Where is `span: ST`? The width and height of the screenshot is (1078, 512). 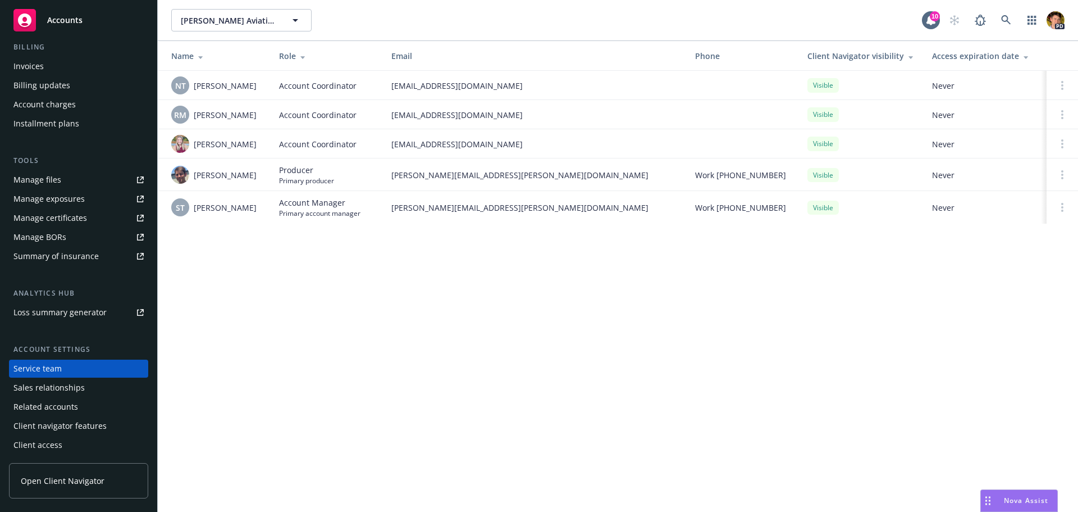 span: ST is located at coordinates (180, 207).